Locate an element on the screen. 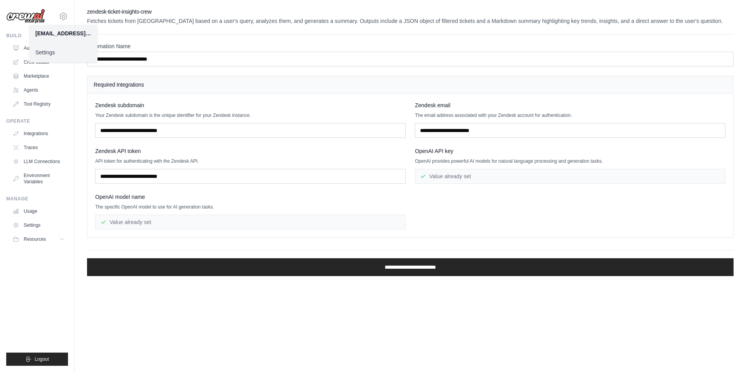 This screenshot has height=372, width=746. button: Logout is located at coordinates (37, 360).